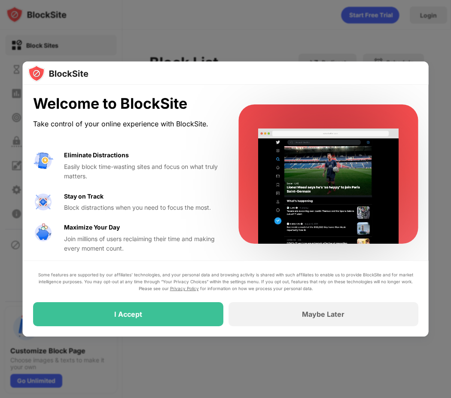  What do you see at coordinates (96, 155) in the screenshot?
I see `div: Eliminate Distractions` at bounding box center [96, 155].